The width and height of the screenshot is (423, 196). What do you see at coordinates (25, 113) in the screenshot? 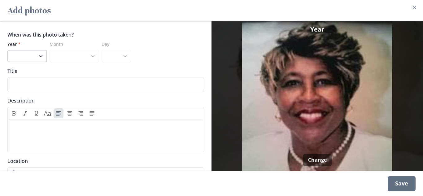
I see `button: Italic` at bounding box center [25, 113].